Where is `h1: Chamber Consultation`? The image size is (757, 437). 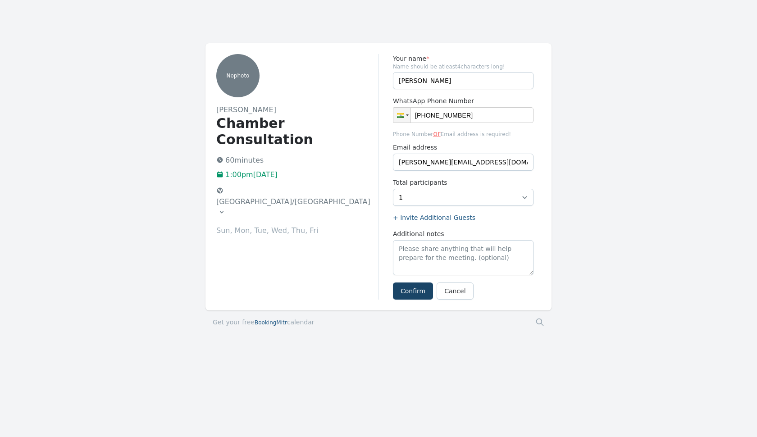
h1: Chamber Consultation is located at coordinates (297, 132).